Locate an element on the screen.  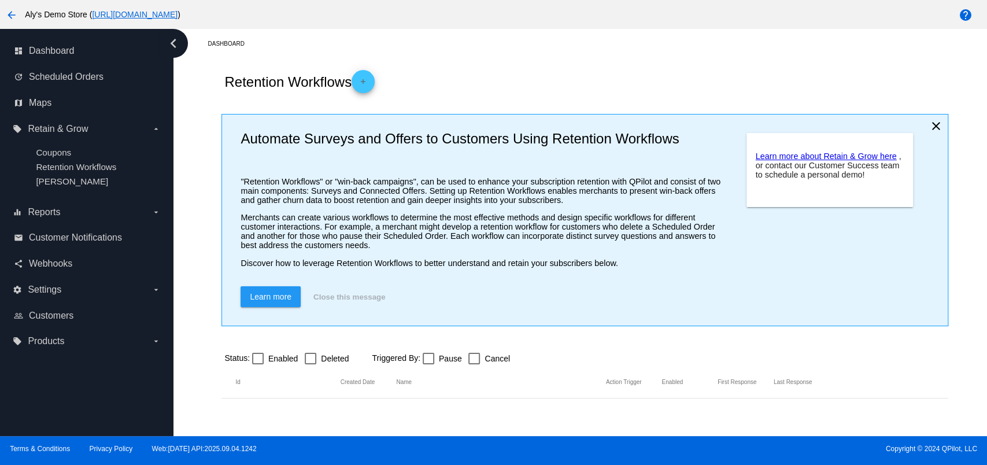
i: people_outline is located at coordinates (19, 316).